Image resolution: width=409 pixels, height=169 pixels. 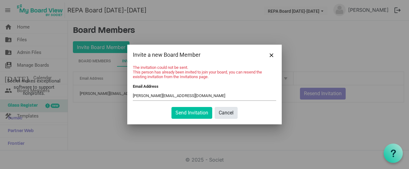 I want to click on button: Close, so click(x=272, y=55).